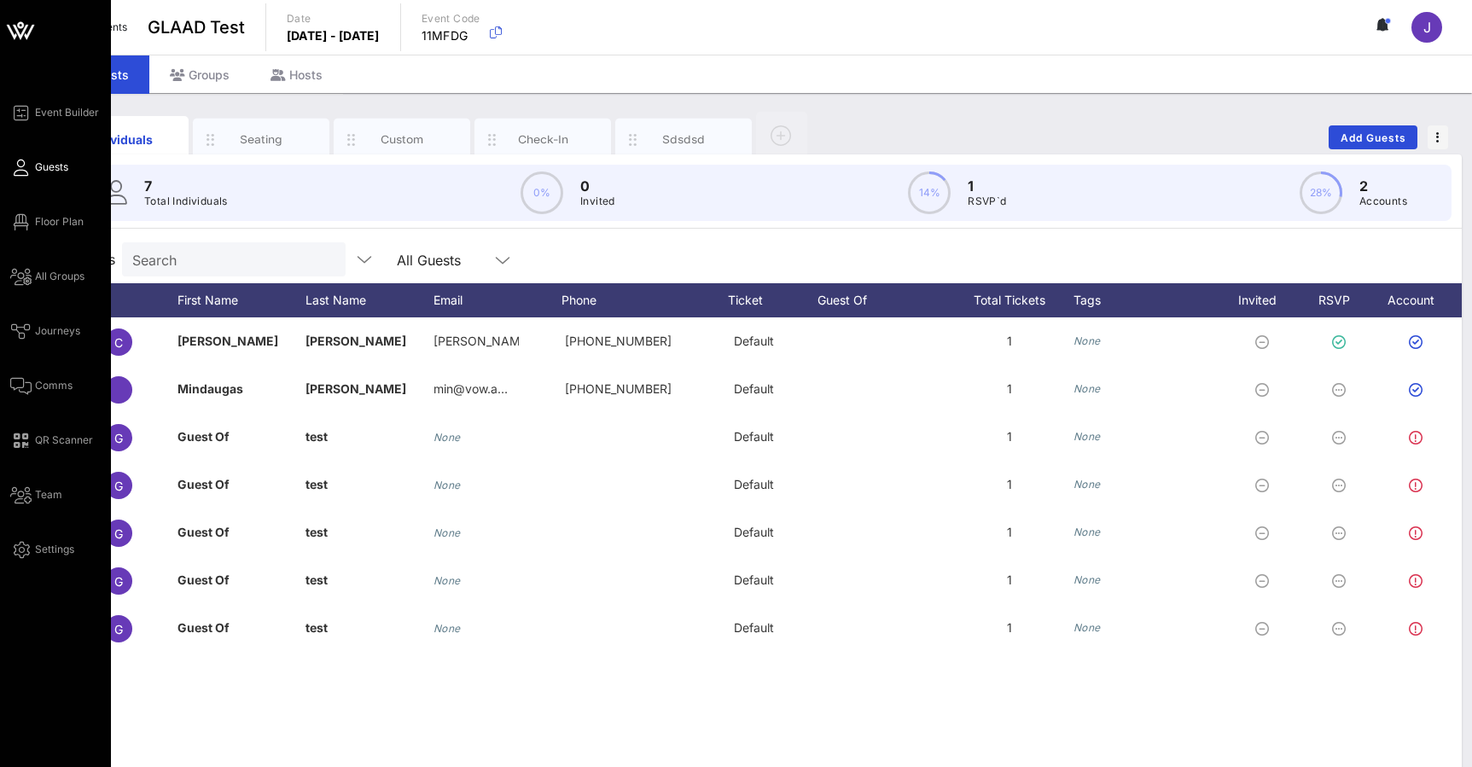 Image resolution: width=1472 pixels, height=767 pixels. What do you see at coordinates (242, 300) in the screenshot?
I see `div: First Name` at bounding box center [242, 300].